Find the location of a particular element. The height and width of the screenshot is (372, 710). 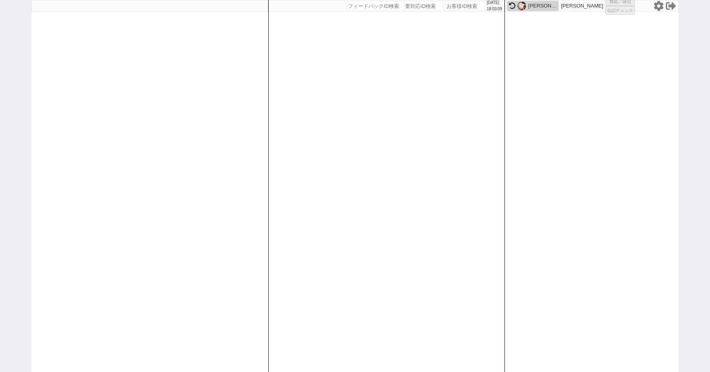

p: 18:03:09 is located at coordinates (494, 9).